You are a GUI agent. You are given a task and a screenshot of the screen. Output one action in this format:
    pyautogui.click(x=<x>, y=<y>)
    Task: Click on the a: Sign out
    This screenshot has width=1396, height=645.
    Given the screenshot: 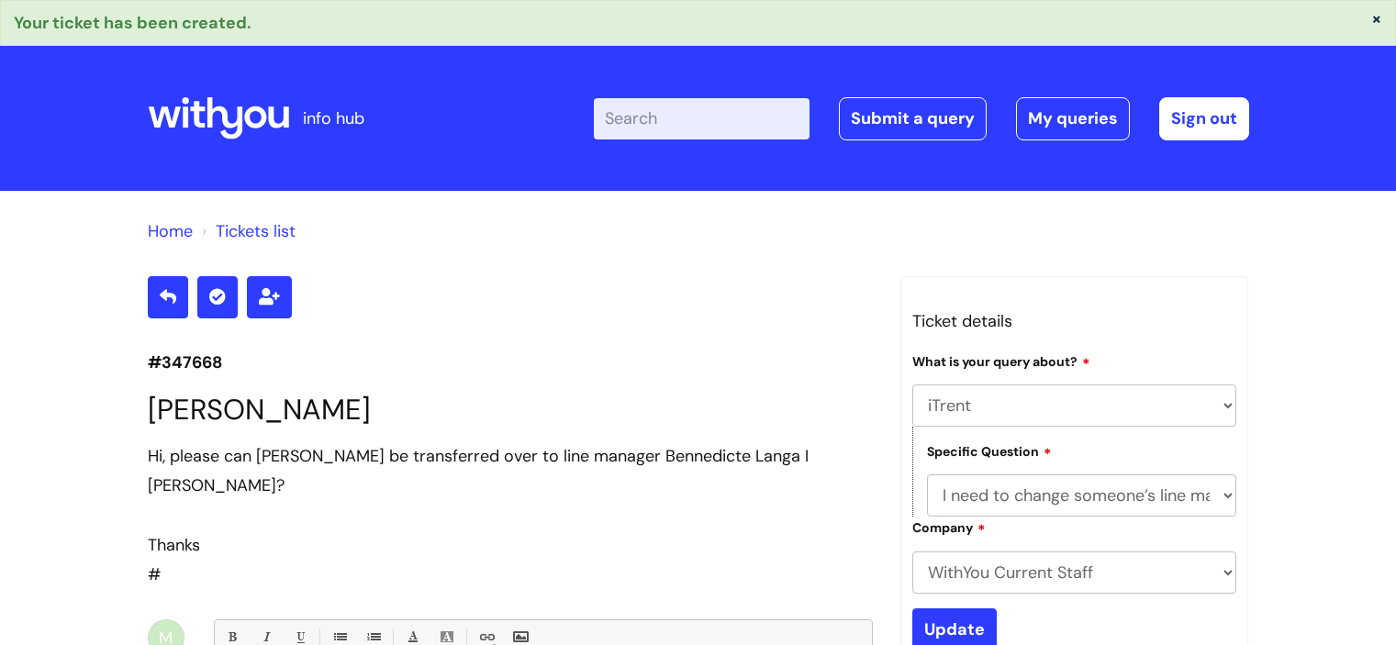 What is the action you would take?
    pyautogui.click(x=1204, y=118)
    